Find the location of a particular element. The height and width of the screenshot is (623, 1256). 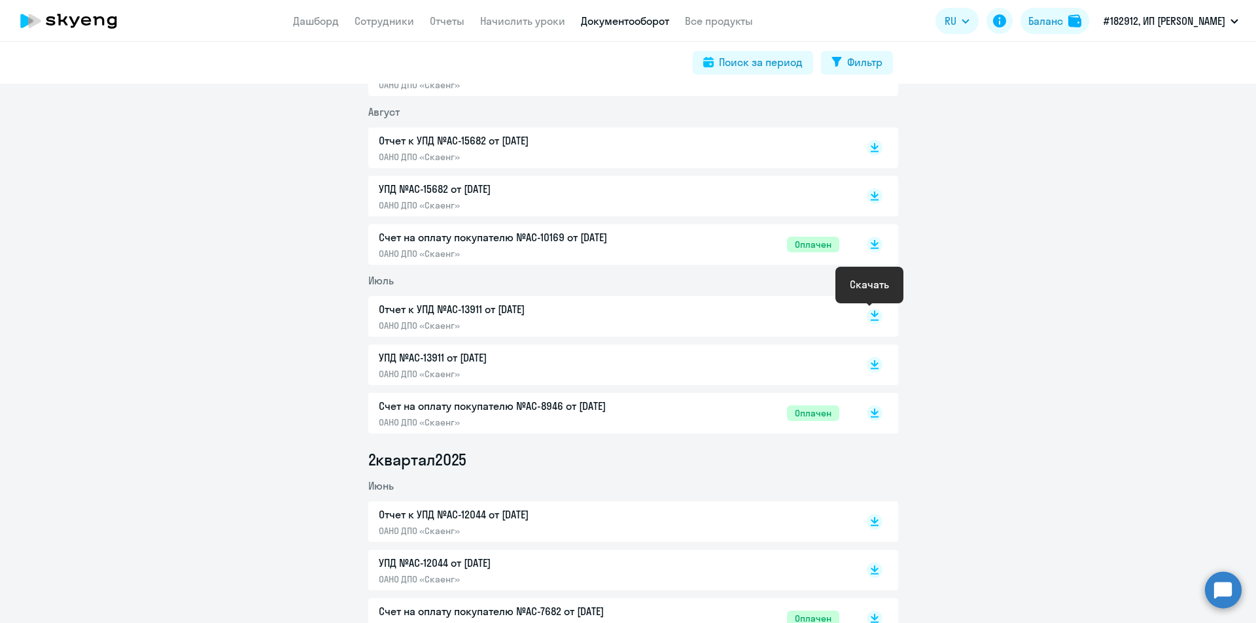

button: Поиск за период is located at coordinates (753, 63).